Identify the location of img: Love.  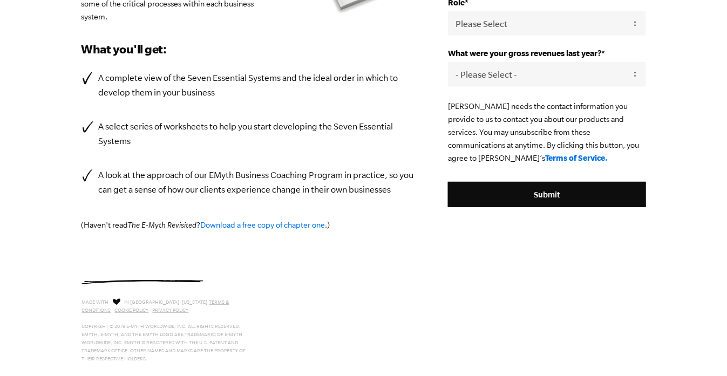
(117, 302).